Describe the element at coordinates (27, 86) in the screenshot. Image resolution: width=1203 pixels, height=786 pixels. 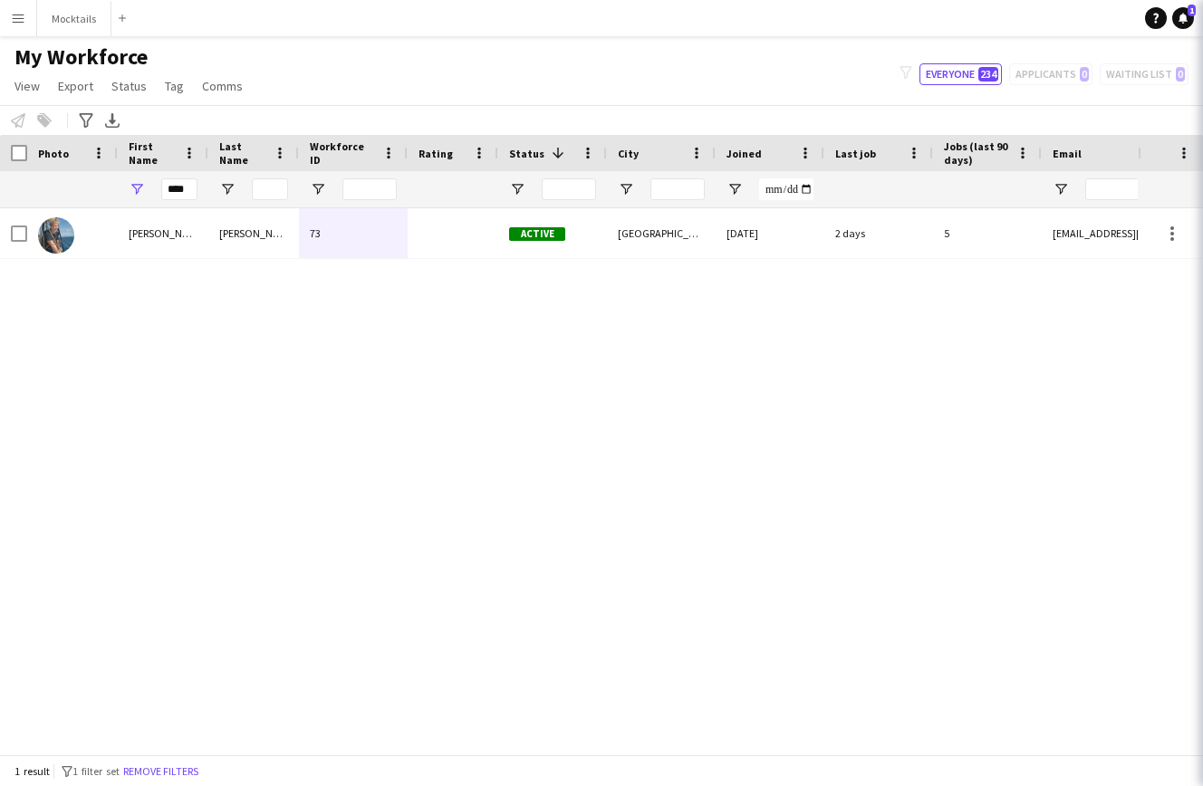
I see `a: View` at that location.